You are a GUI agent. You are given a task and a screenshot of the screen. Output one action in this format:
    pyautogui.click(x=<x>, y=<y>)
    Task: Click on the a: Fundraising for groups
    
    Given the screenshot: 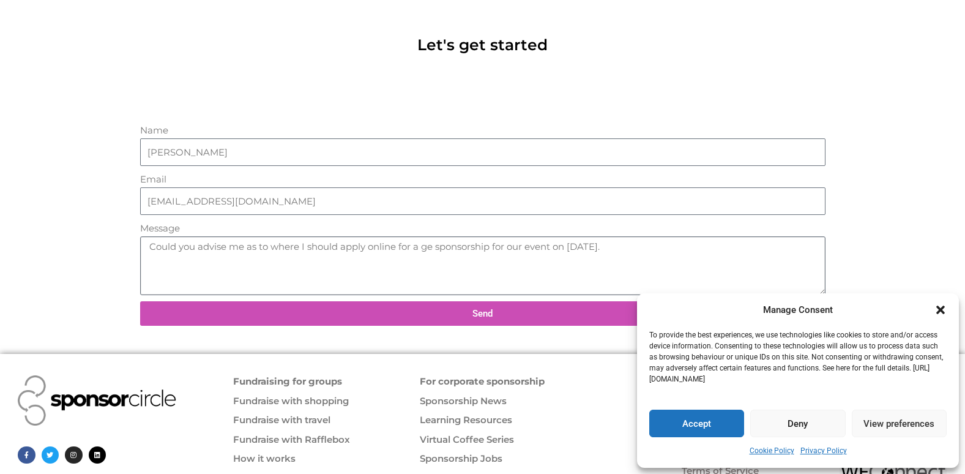 What is the action you would take?
    pyautogui.click(x=288, y=381)
    